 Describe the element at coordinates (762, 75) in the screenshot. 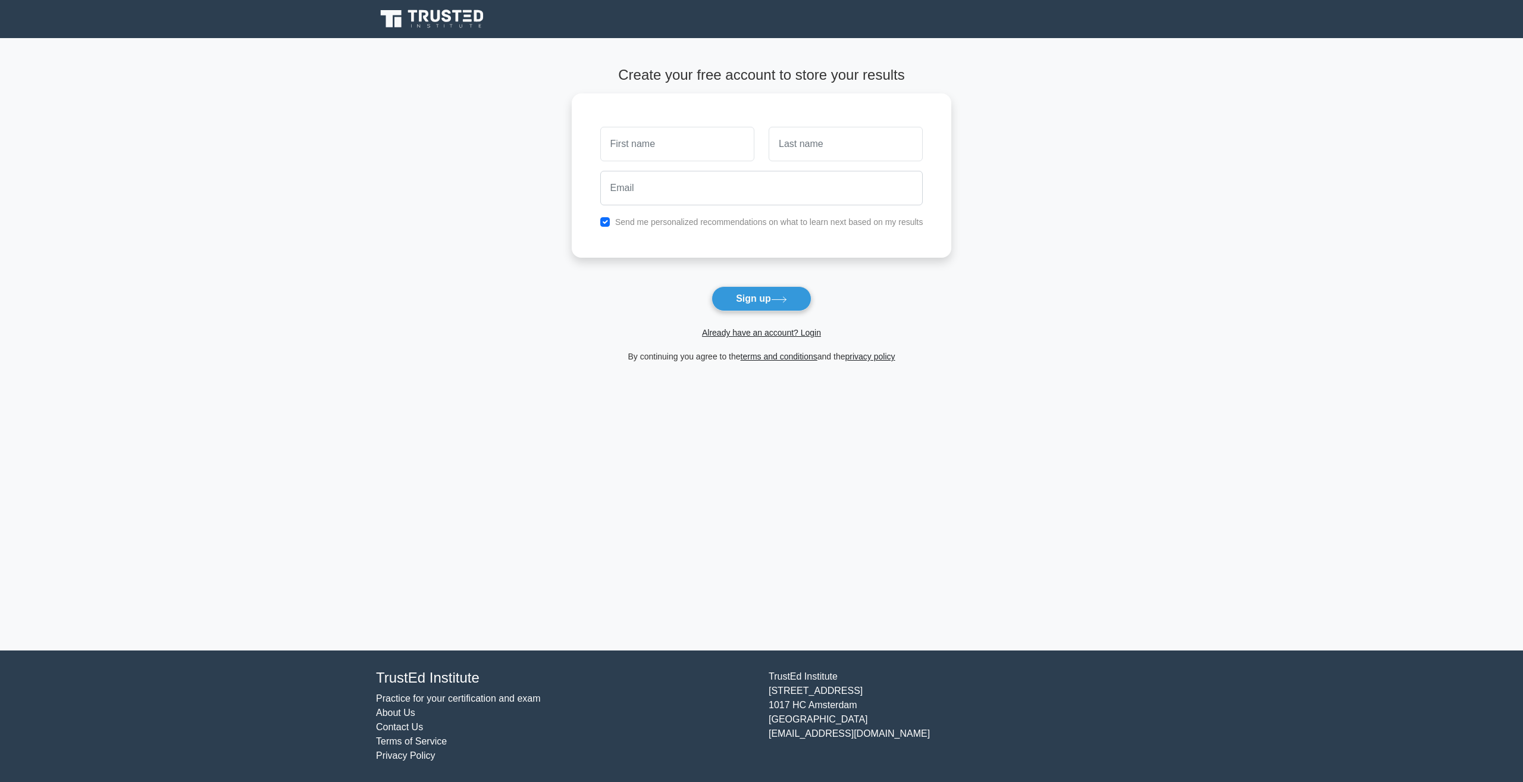

I see `h4: Create your free account to store your results` at that location.